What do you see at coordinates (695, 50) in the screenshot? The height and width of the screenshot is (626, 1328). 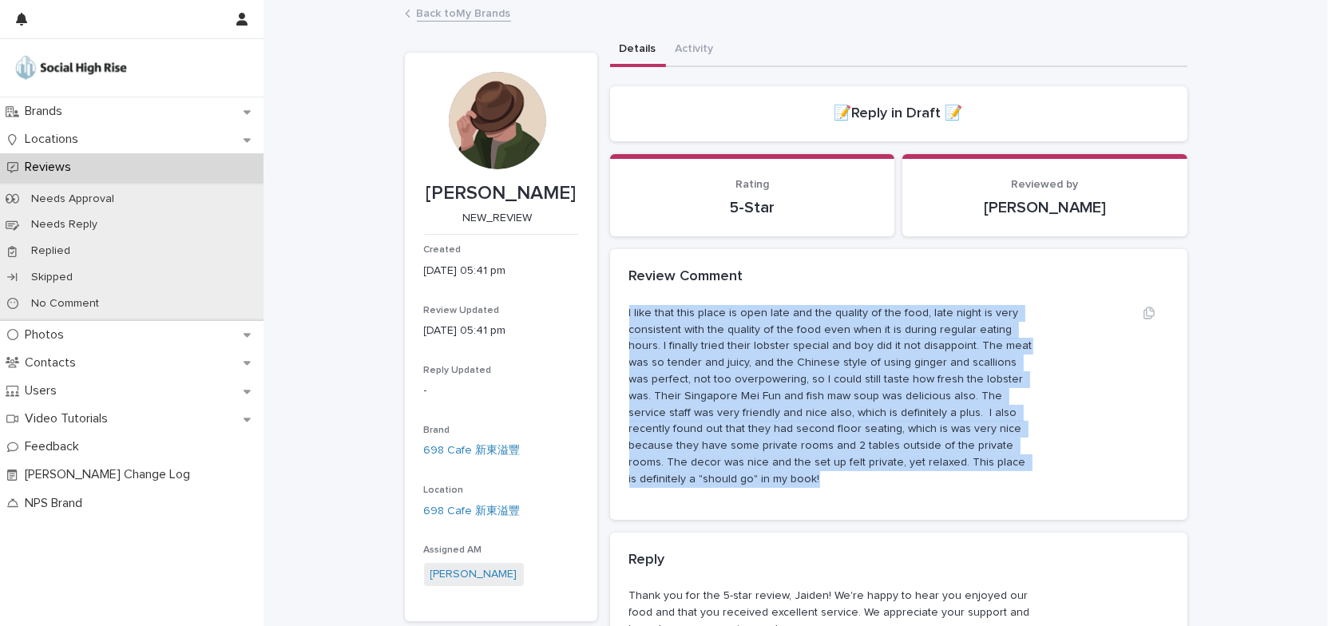 I see `button: Activity` at bounding box center [695, 50].